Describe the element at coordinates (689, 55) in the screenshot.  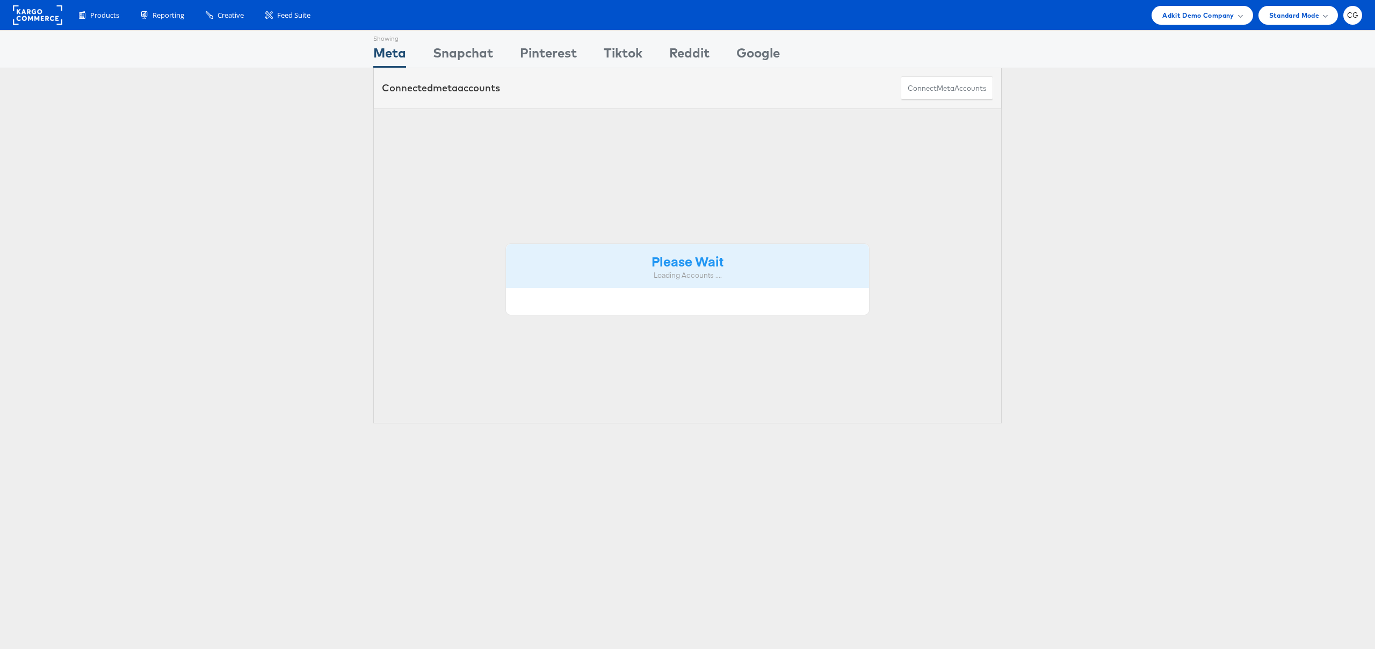
I see `div: Reddit` at that location.